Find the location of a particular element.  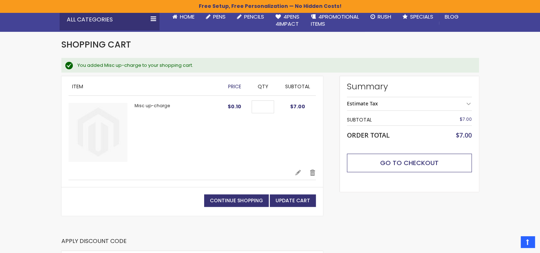

span: Continue Shopping is located at coordinates (236, 200).